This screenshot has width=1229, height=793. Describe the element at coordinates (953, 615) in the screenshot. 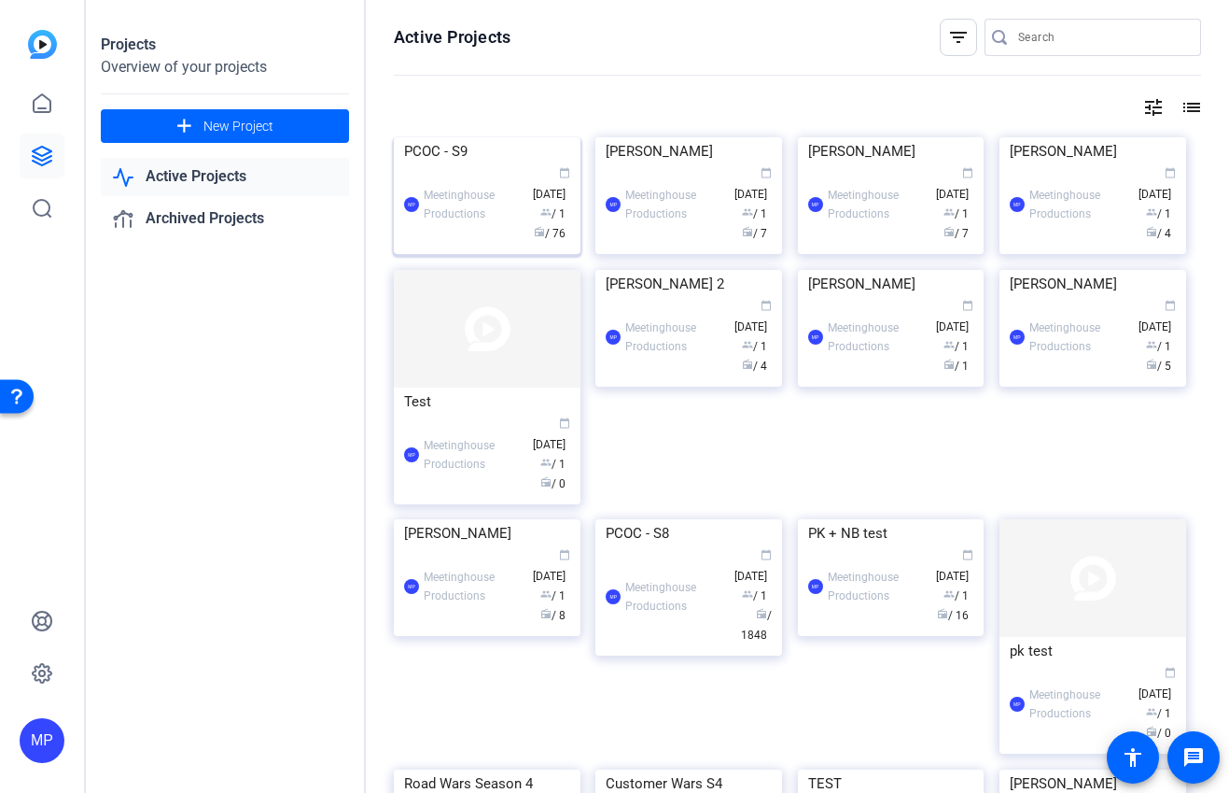

I see `span: / 16` at that location.